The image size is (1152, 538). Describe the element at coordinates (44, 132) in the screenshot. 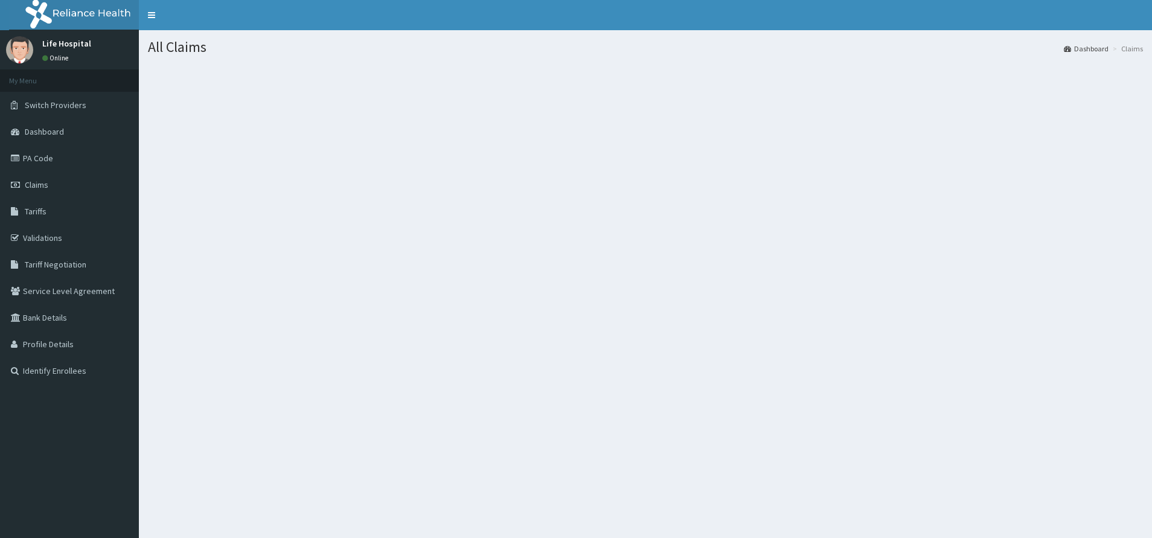

I see `span: Dashboard` at that location.